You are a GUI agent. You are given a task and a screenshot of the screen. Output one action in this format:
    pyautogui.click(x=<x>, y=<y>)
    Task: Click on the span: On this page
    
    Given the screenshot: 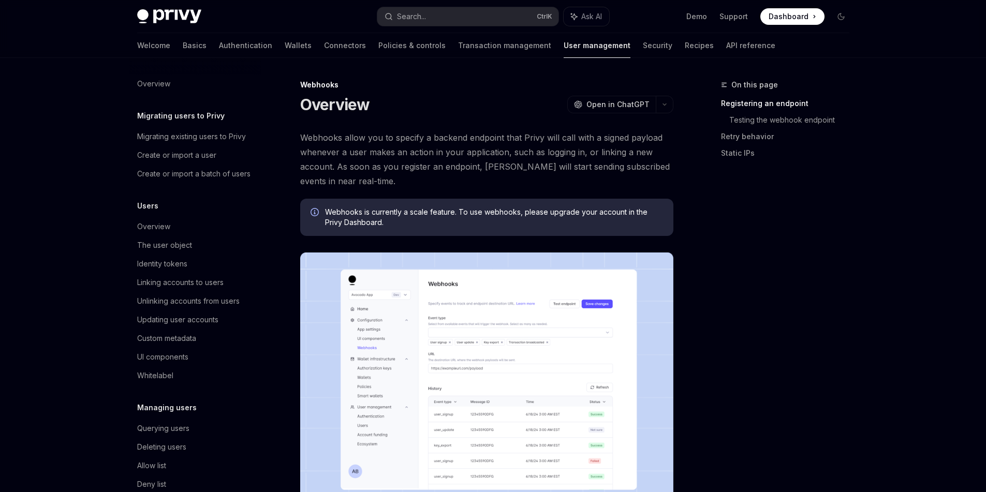 What is the action you would take?
    pyautogui.click(x=755, y=85)
    